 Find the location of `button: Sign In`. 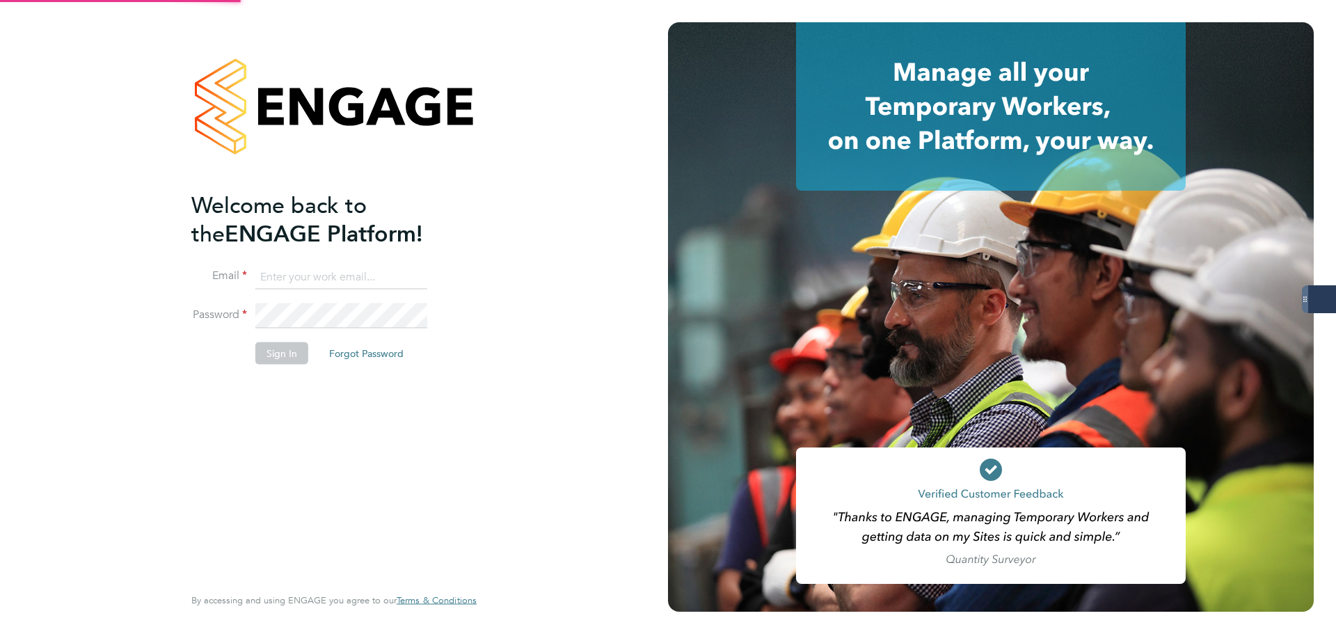

button: Sign In is located at coordinates (282, 354).